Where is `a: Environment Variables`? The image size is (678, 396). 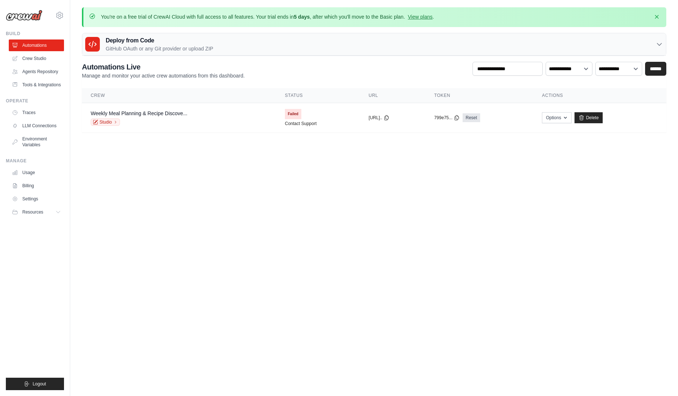 a: Environment Variables is located at coordinates (36, 142).